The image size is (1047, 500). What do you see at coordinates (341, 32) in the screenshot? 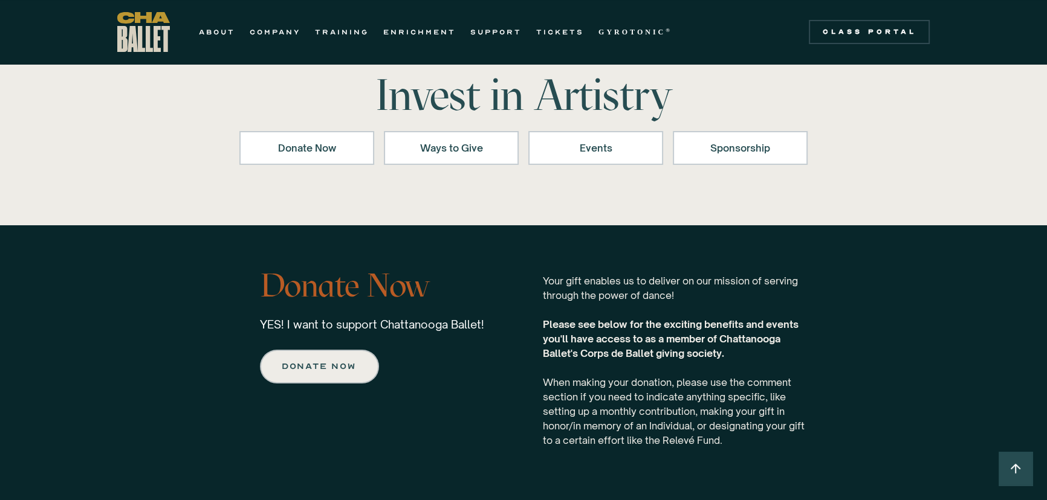
I see `a: TRAINING` at bounding box center [341, 32].